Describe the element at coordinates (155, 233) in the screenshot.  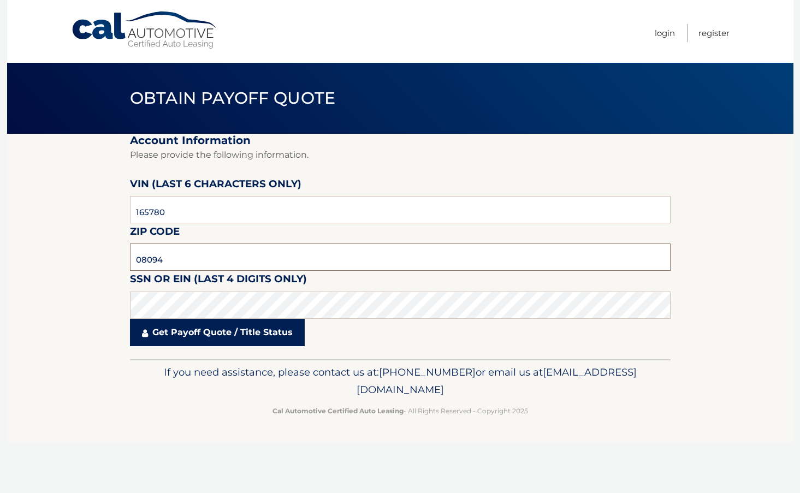
I see `label: Zip Code` at that location.